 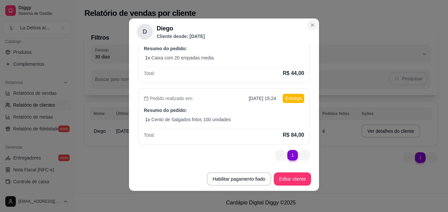 I want to click on p: Cento de Salgados fritos 100 unidades, so click(x=191, y=119).